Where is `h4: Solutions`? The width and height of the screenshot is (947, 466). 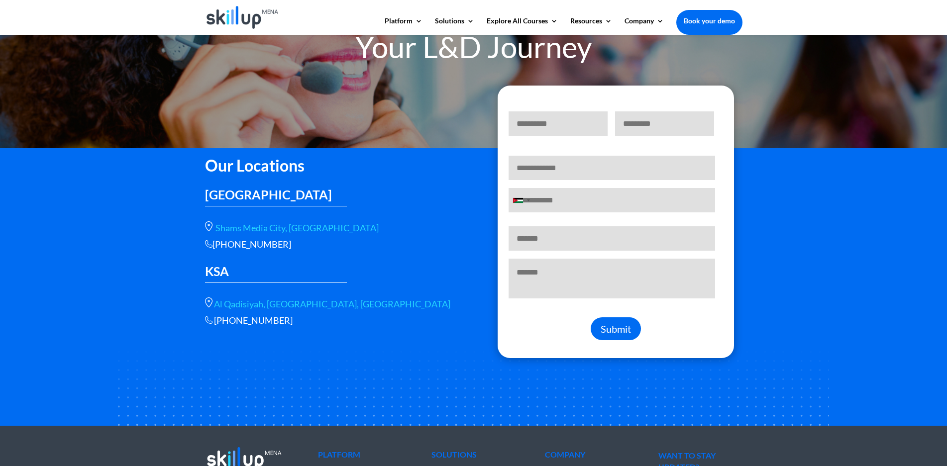
h4: Solutions is located at coordinates (473, 457).